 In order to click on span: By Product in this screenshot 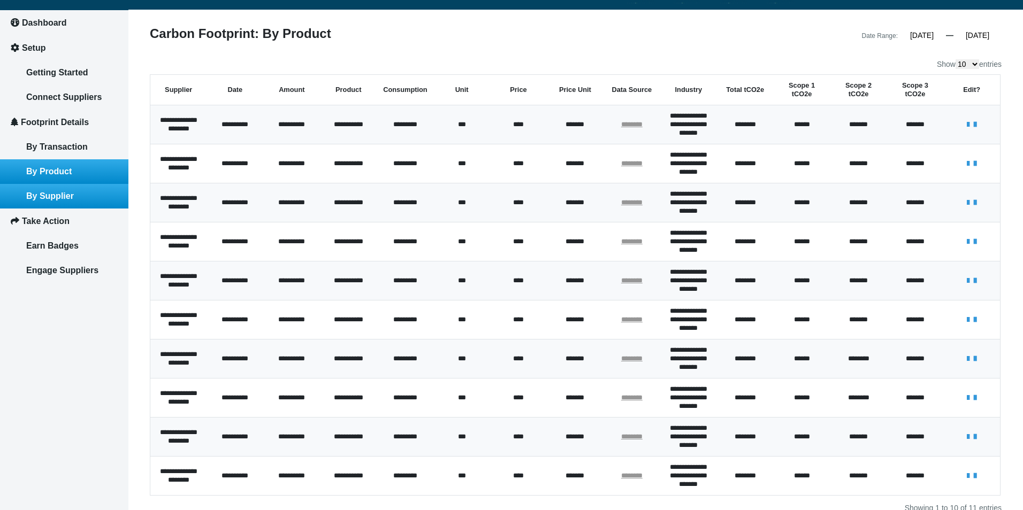, I will do `click(49, 171)`.